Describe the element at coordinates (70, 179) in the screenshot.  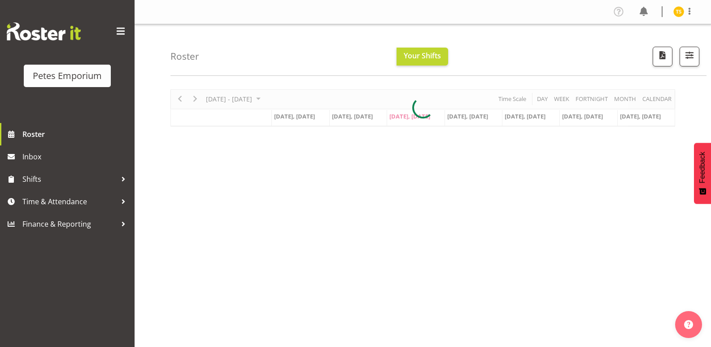
I see `span: Shifts` at that location.